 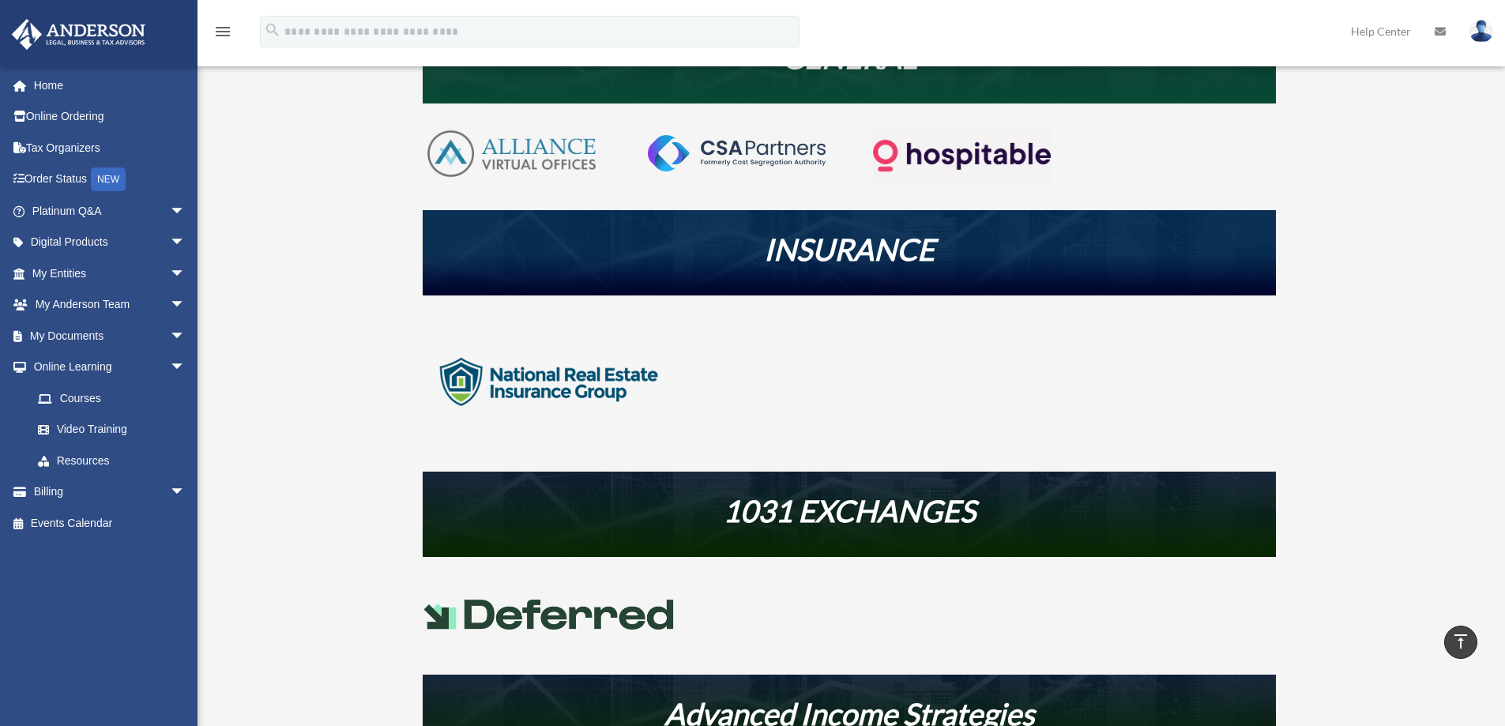 What do you see at coordinates (78, 34) in the screenshot?
I see `img: Anderson Advisors Platinum Portal` at bounding box center [78, 34].